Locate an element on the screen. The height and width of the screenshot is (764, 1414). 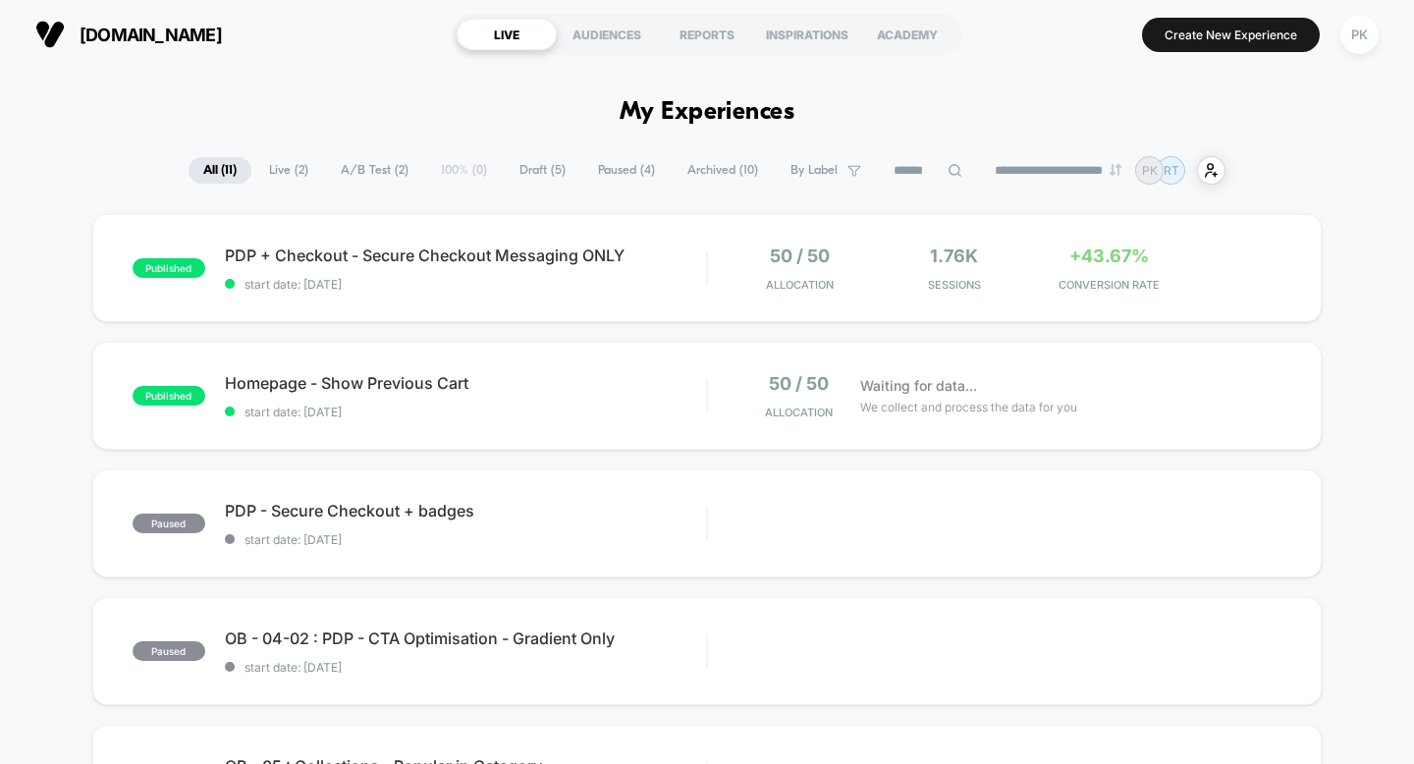
span: All ( 11 ) is located at coordinates (220, 170).